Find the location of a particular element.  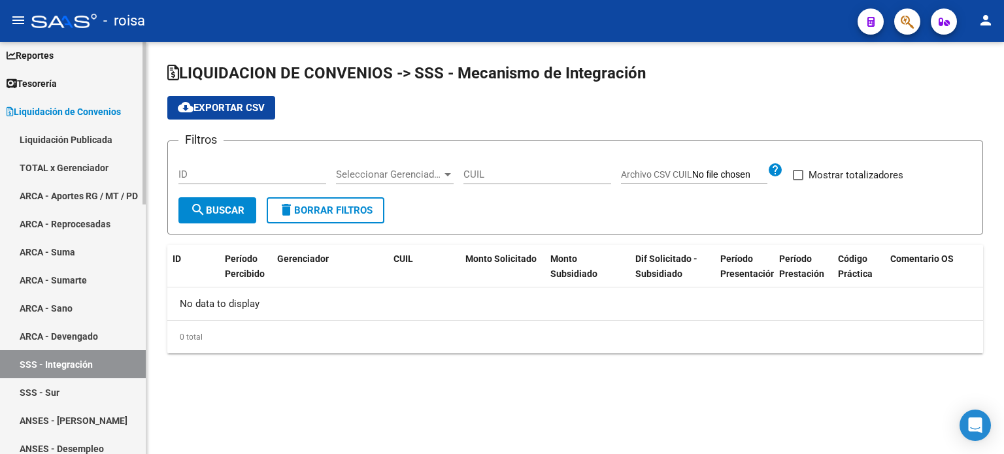

span: CUIL is located at coordinates (403, 259).